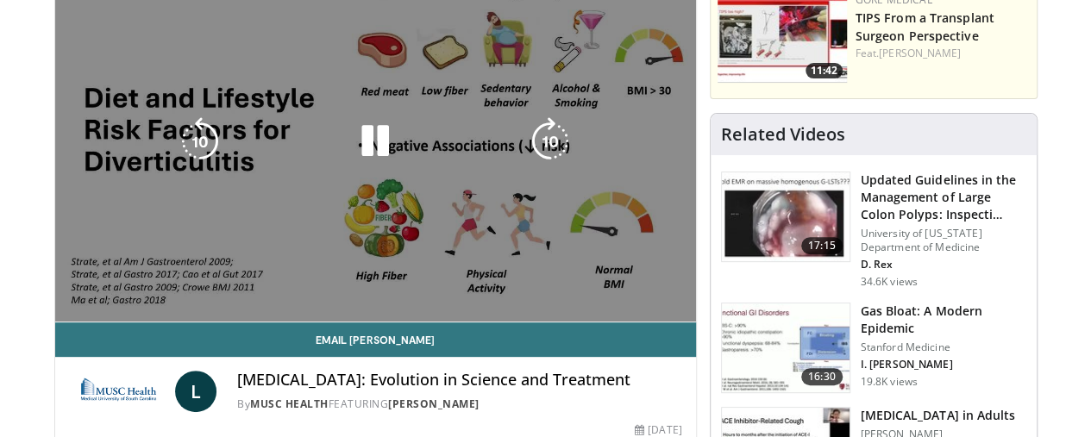  I want to click on a: TIPS From a Transplant Surgeon Perspective, so click(924, 27).